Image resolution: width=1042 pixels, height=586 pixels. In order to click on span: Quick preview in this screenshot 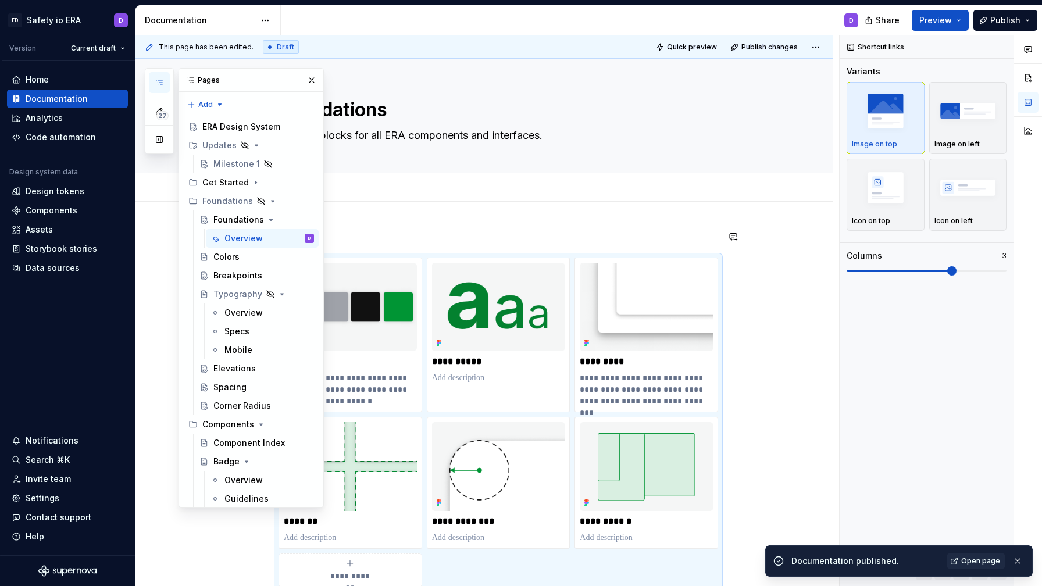, I will do `click(692, 47)`.